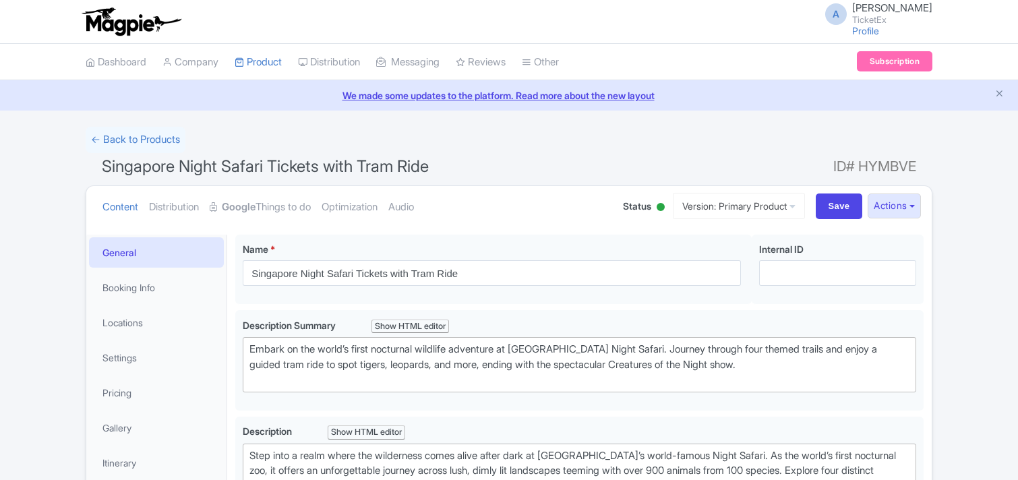  What do you see at coordinates (131, 22) in the screenshot?
I see `img: logo-ab69f6fb50320c5b225c76a69d11143b.png` at bounding box center [131, 22].